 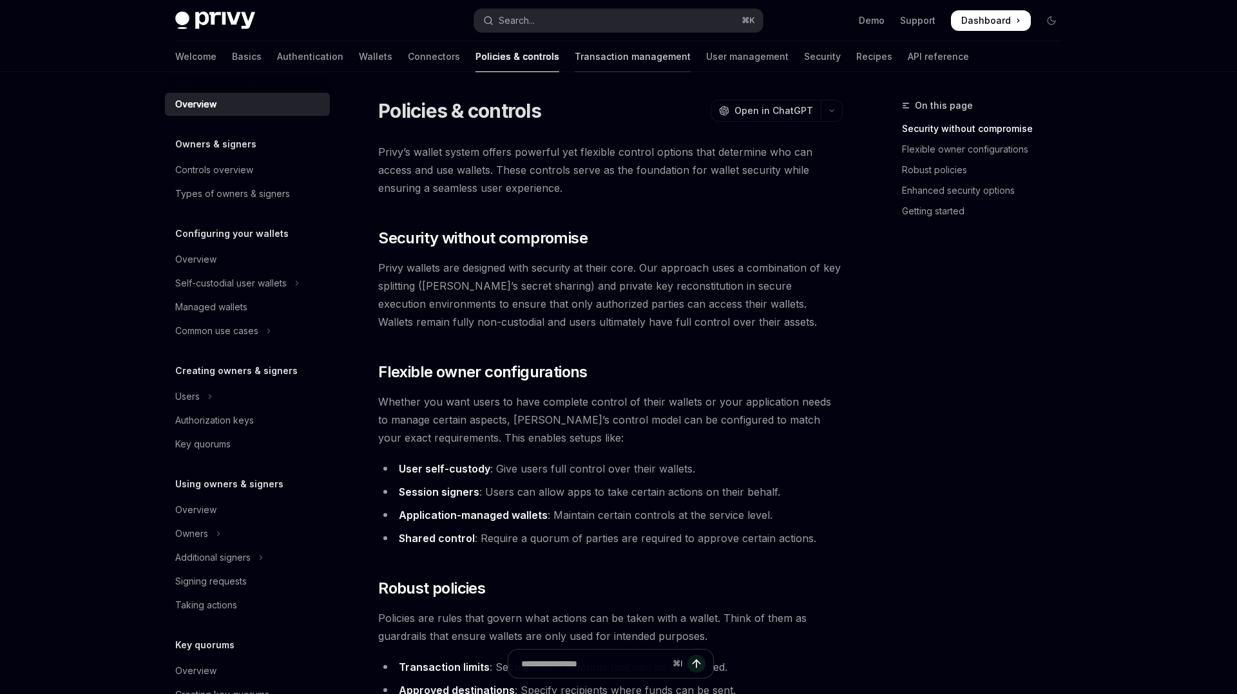 What do you see at coordinates (213, 558) in the screenshot?
I see `div: Additional signers` at bounding box center [213, 558].